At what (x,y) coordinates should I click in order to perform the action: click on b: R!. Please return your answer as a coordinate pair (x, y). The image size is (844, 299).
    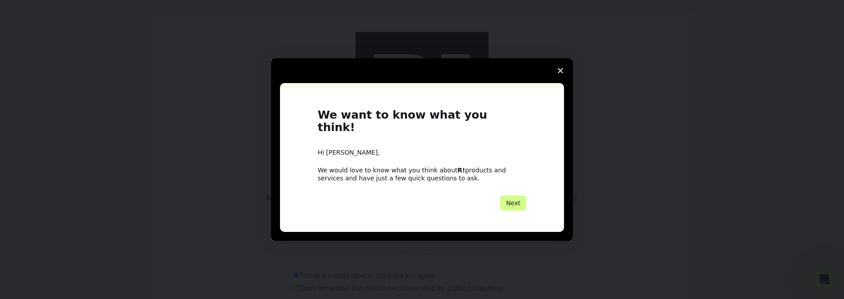
    Looking at the image, I should click on (461, 170).